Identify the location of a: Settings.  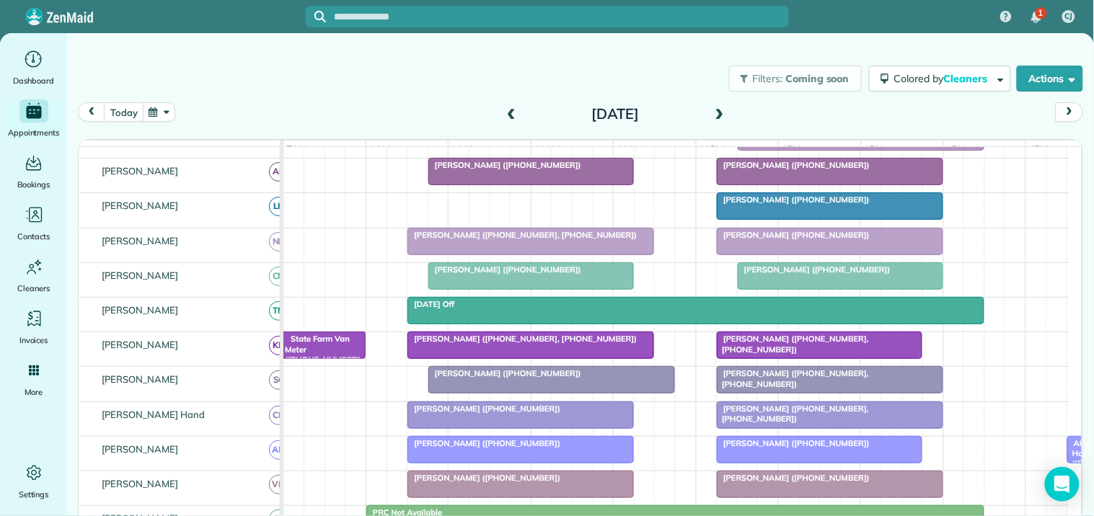
(33, 482).